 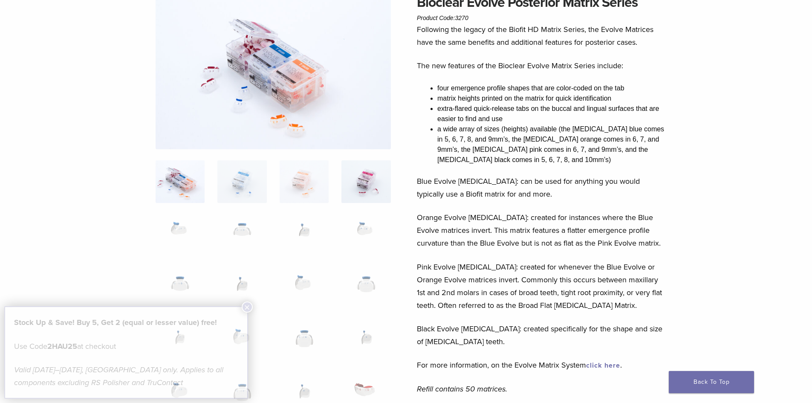 I want to click on img: Bioclear Evolve Posterior Matrix Series - Image 6, so click(x=242, y=235).